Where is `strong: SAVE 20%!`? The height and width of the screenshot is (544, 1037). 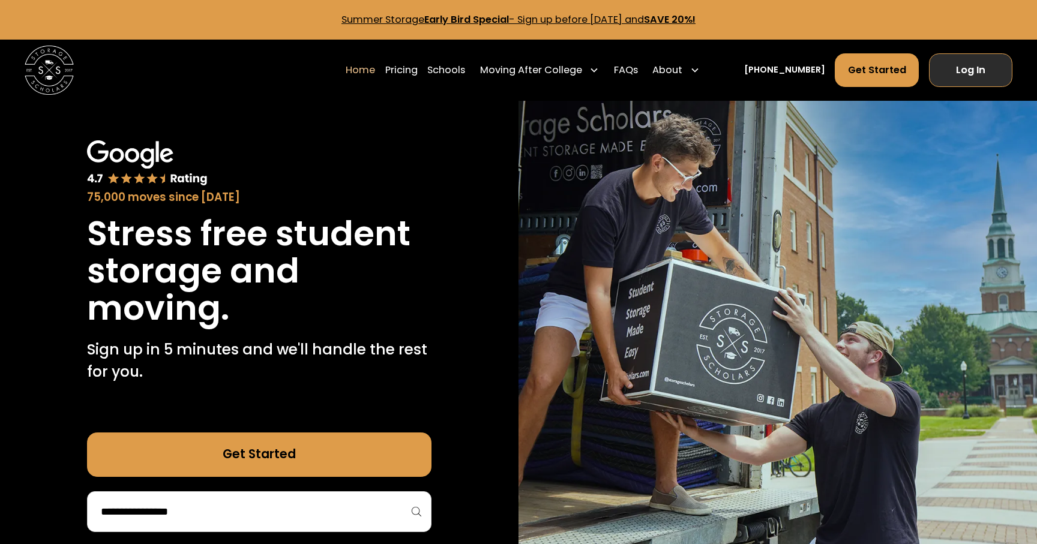
strong: SAVE 20%! is located at coordinates (670, 19).